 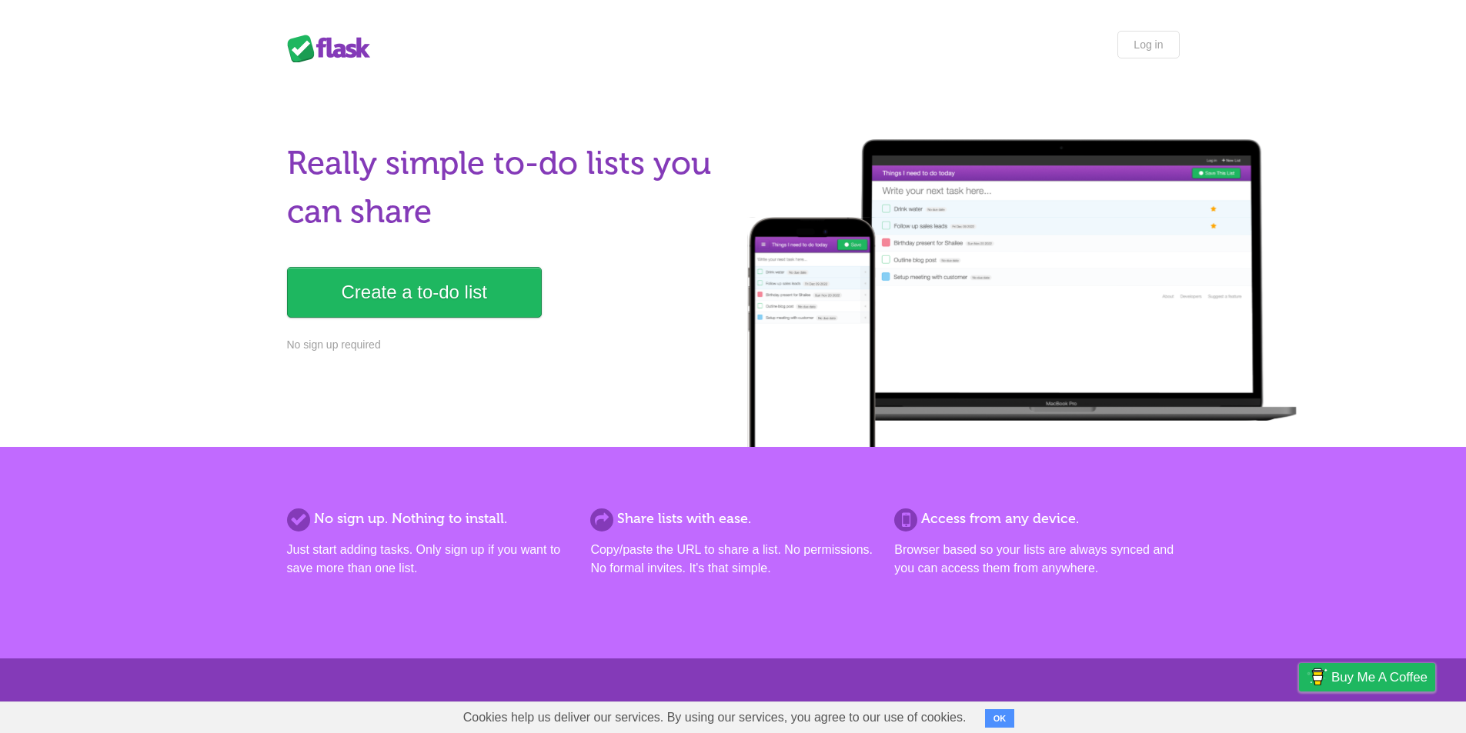 What do you see at coordinates (505, 188) in the screenshot?
I see `h1: Really simple to-do lists you can share` at bounding box center [505, 188].